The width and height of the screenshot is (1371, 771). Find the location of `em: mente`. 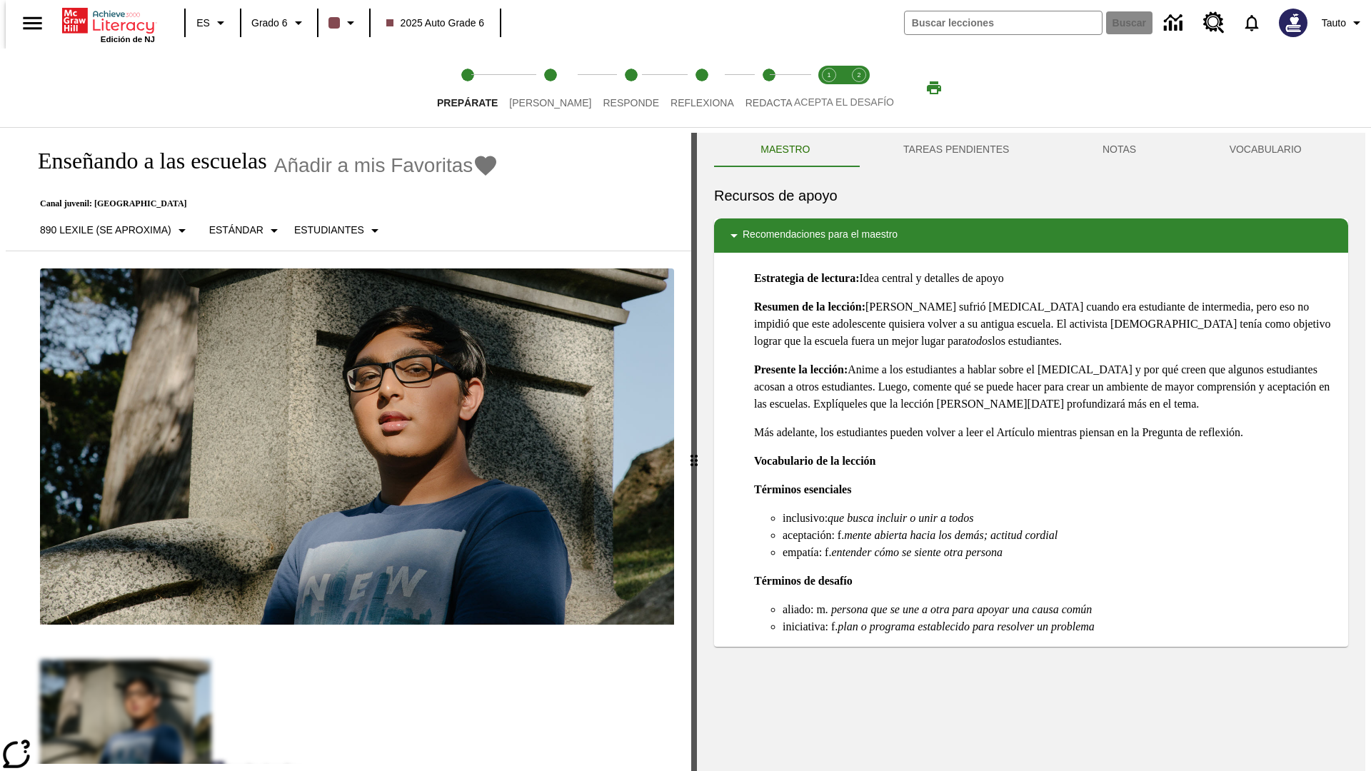

em: mente is located at coordinates (858, 535).